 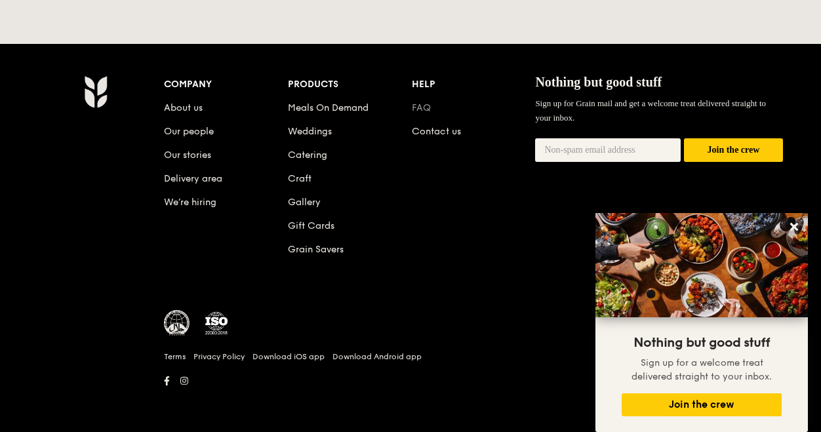 I want to click on a: Gallery, so click(x=304, y=202).